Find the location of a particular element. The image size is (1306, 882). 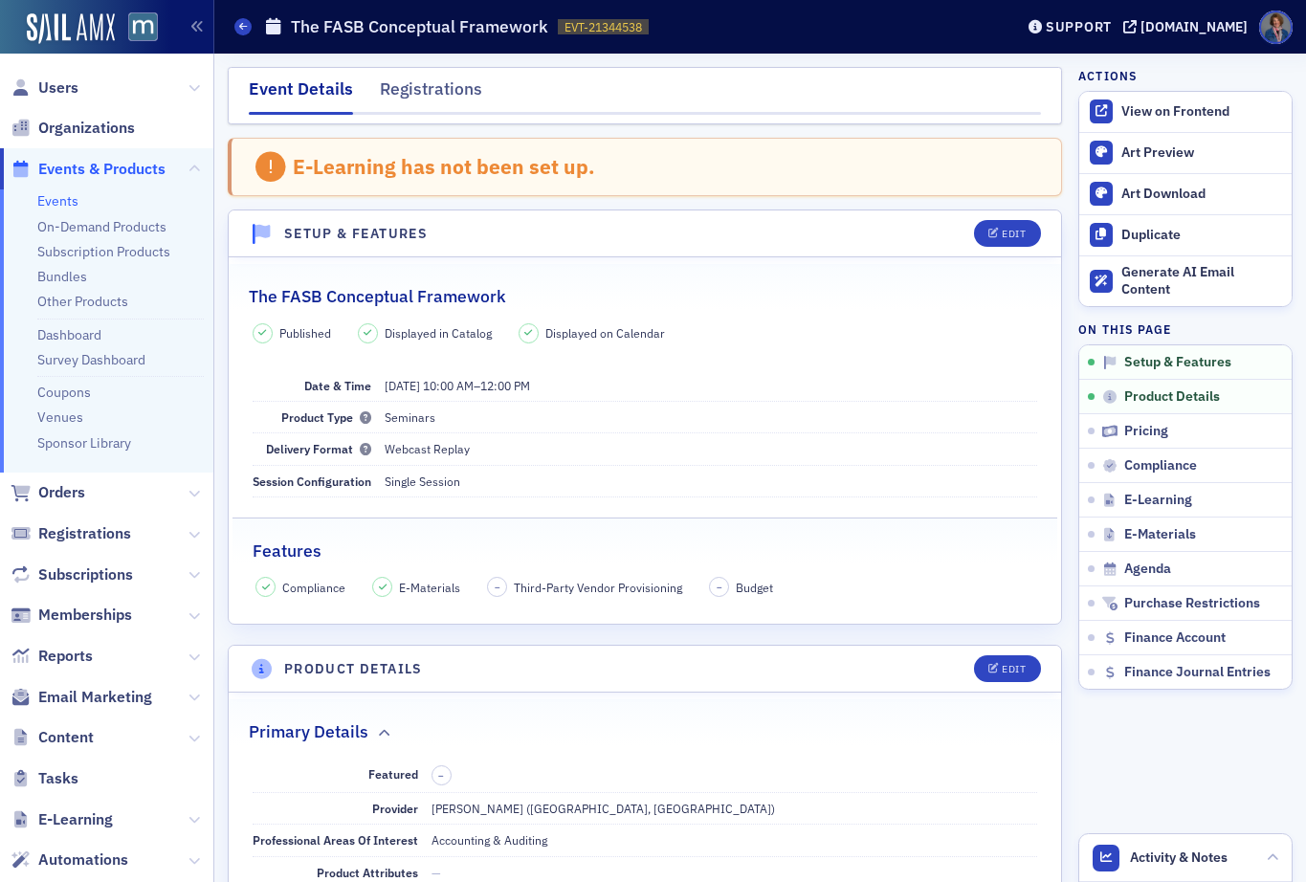

span: Displayed on Calendar is located at coordinates (605, 333).